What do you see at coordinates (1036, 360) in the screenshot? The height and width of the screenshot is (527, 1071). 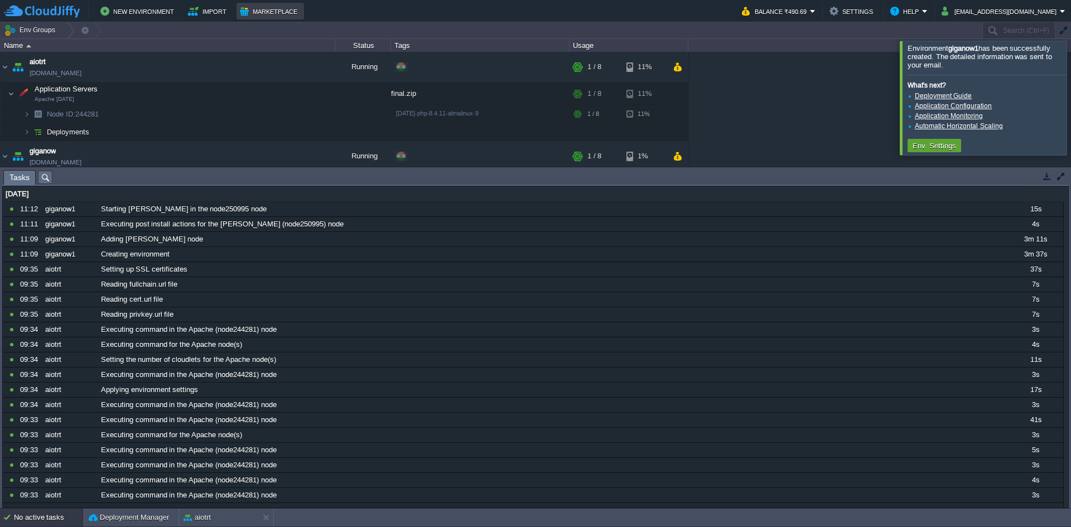 I see `div: 11s` at bounding box center [1036, 360].